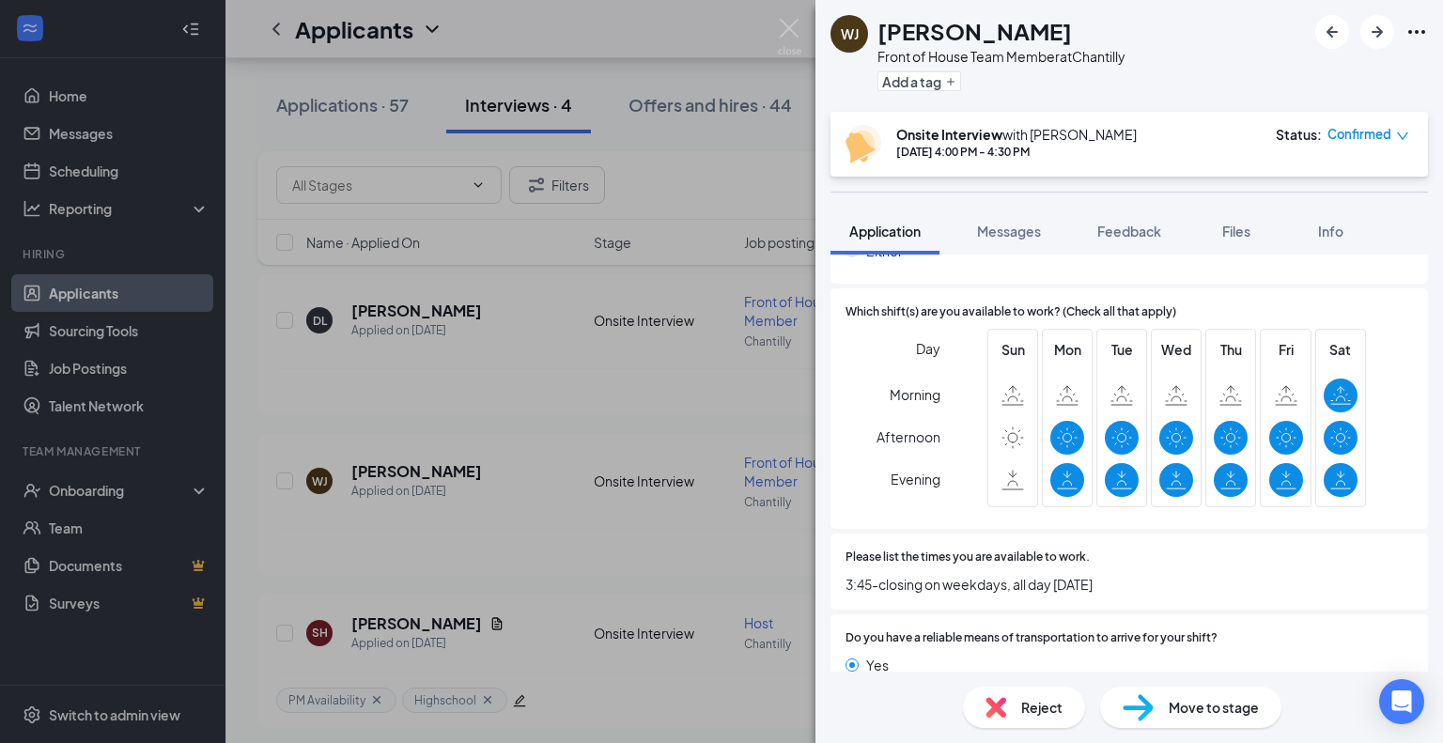 Image resolution: width=1443 pixels, height=743 pixels. I want to click on span: Files, so click(1236, 231).